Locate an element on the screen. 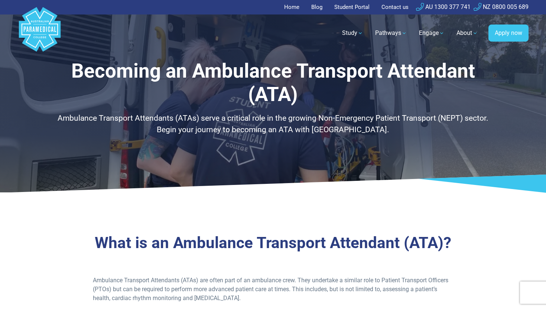  a: Apply now is located at coordinates (509, 33).